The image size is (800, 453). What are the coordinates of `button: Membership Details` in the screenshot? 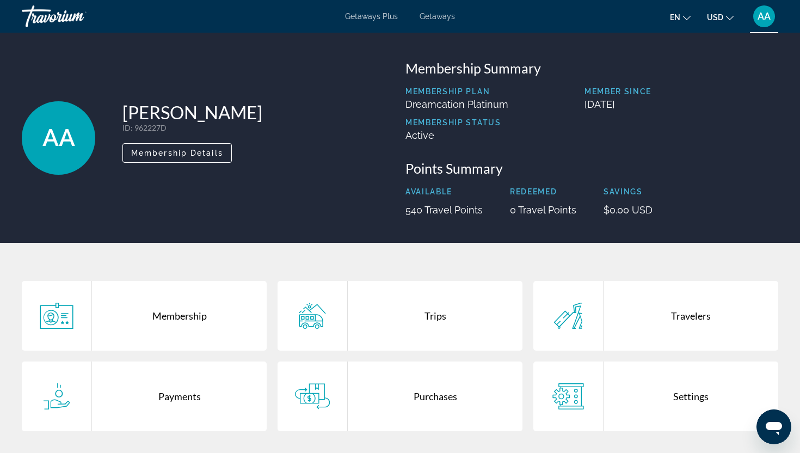 It's located at (177, 153).